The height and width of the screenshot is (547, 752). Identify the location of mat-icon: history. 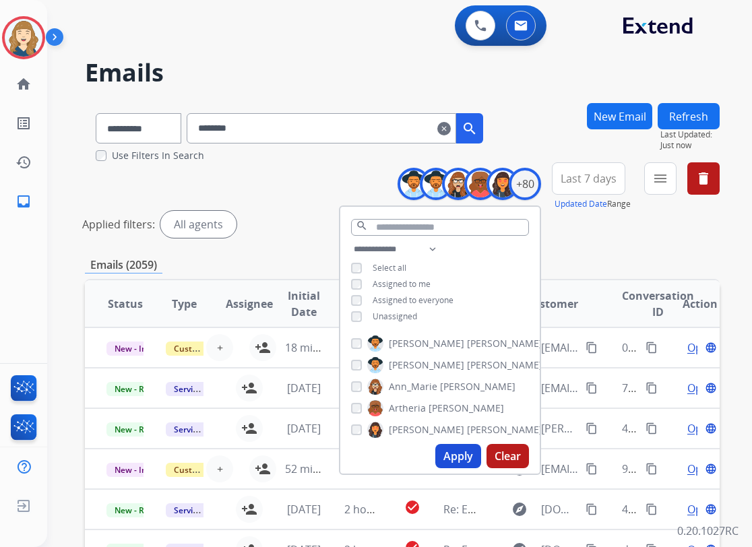
(24, 162).